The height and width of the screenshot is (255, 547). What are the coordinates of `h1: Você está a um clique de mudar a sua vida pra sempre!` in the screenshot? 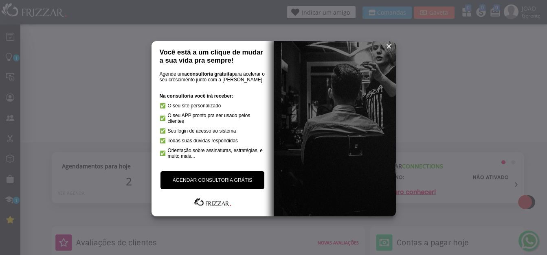 It's located at (213, 57).